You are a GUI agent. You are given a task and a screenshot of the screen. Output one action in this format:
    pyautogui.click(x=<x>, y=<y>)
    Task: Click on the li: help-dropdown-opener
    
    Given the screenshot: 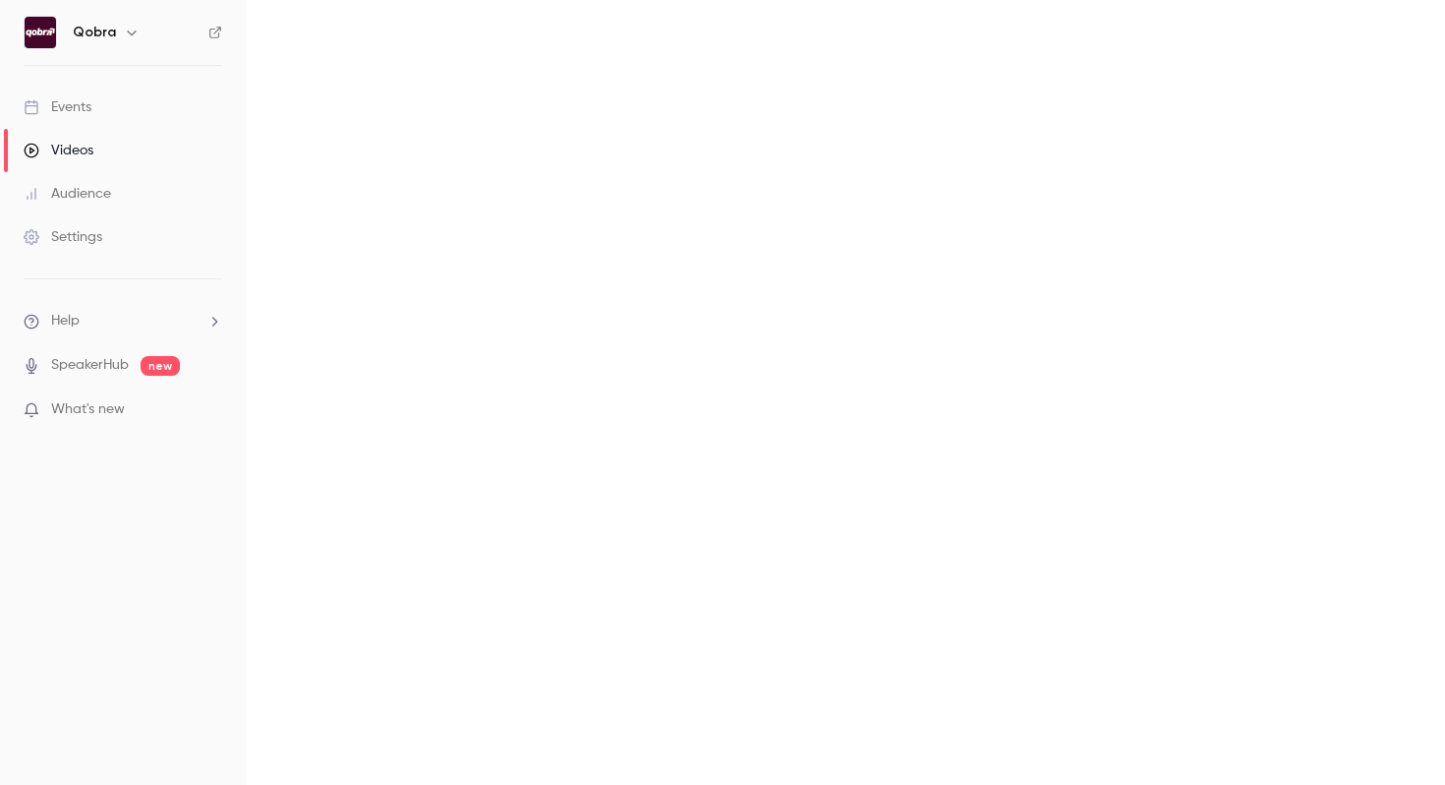 What is the action you would take?
    pyautogui.click(x=123, y=321)
    